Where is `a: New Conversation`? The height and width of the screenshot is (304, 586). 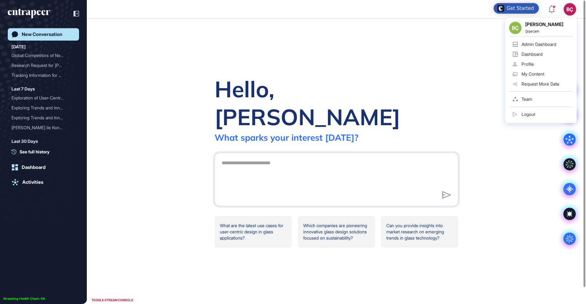
a: New Conversation is located at coordinates (43, 34).